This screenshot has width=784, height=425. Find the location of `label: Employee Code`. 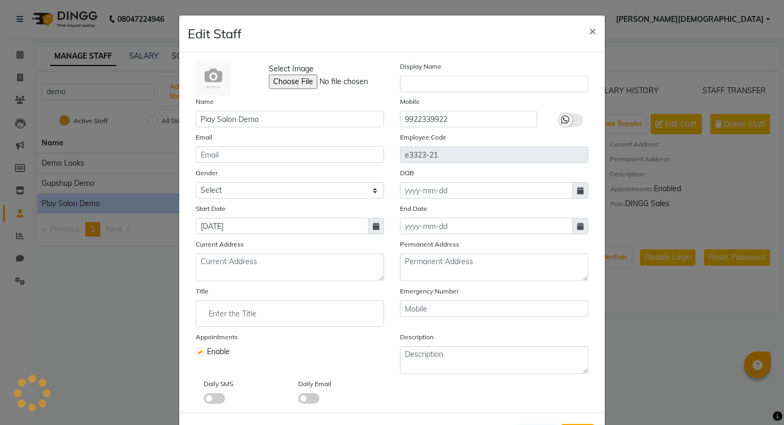

label: Employee Code is located at coordinates (423, 138).